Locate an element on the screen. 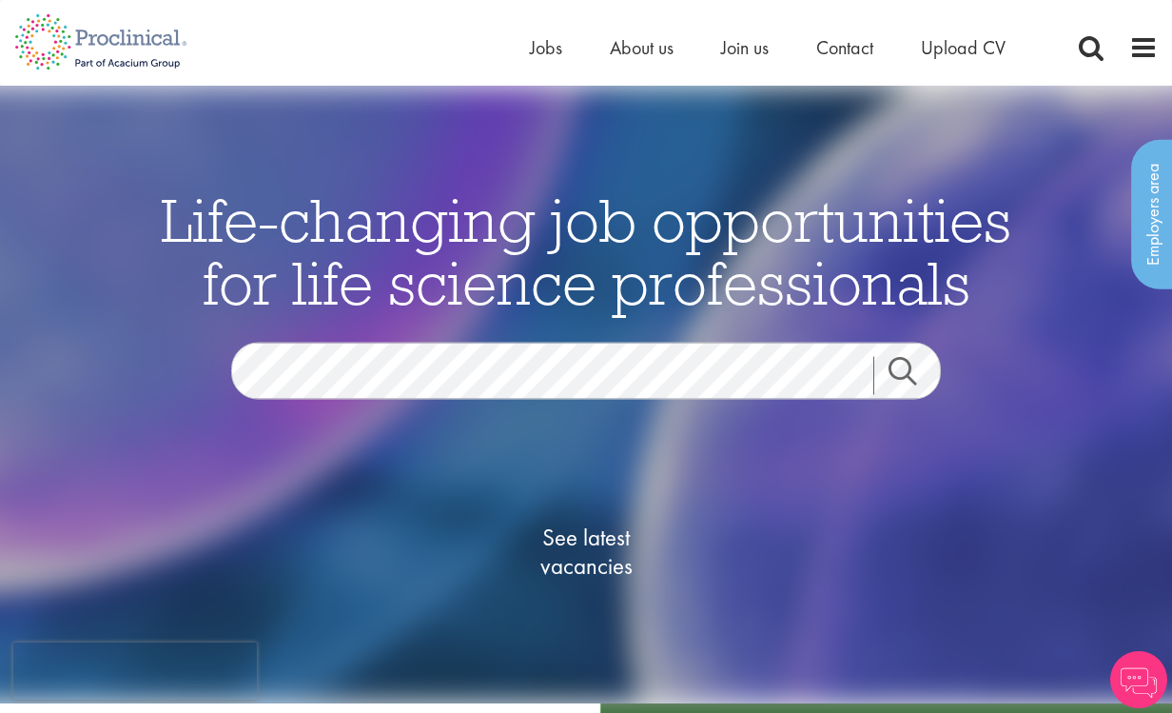 This screenshot has width=1172, height=713. a: Jobs is located at coordinates (546, 48).